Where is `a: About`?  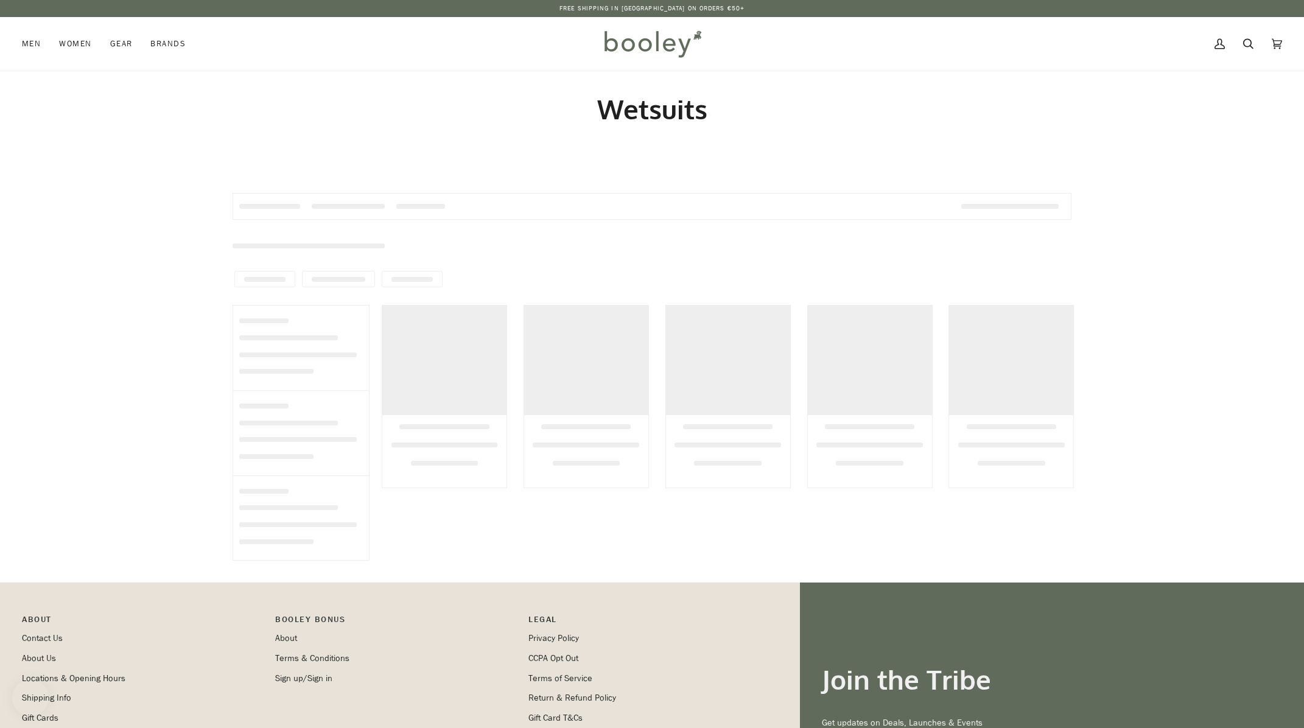
a: About is located at coordinates (286, 638).